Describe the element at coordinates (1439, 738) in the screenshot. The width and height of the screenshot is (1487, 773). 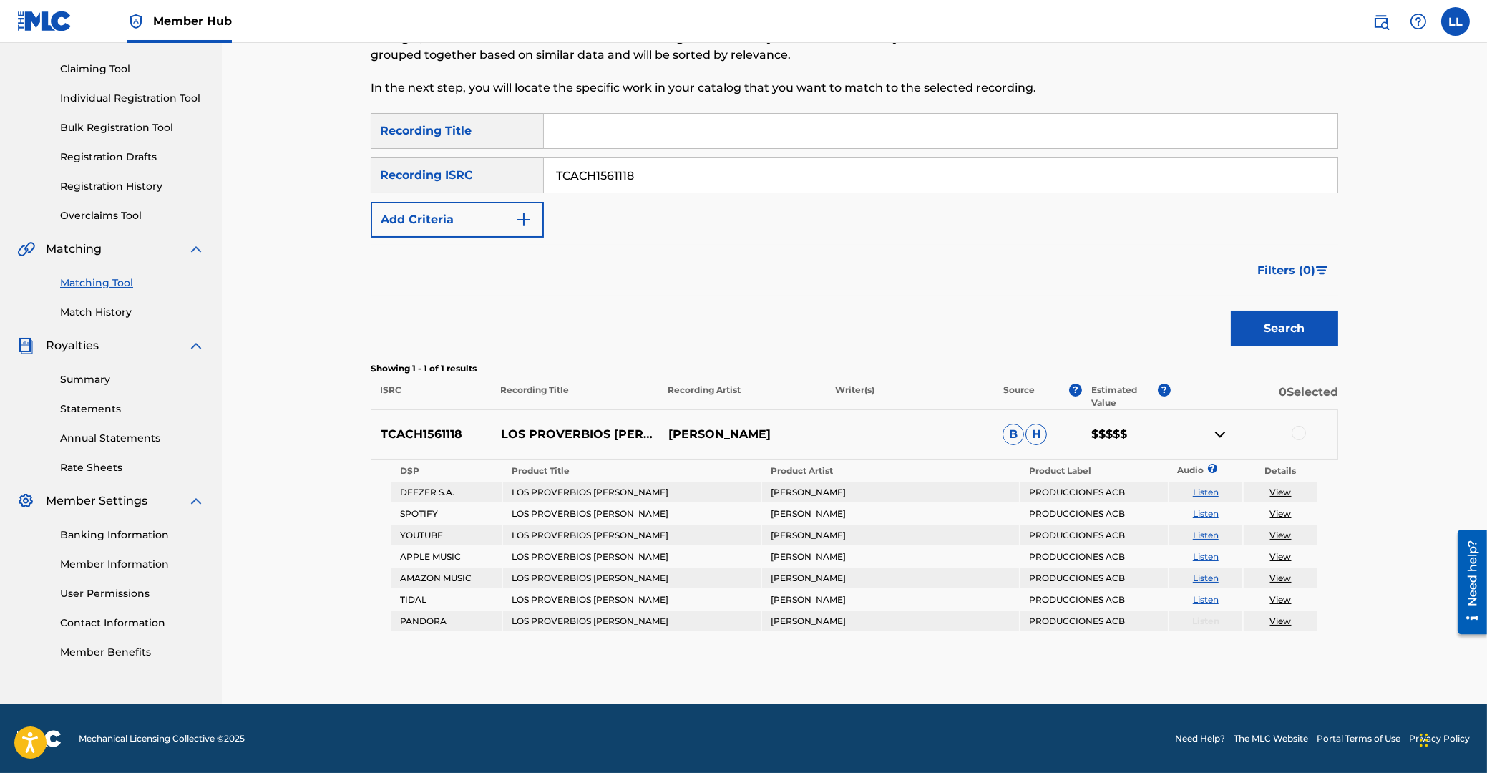
I see `a: Privacy Policy` at that location.